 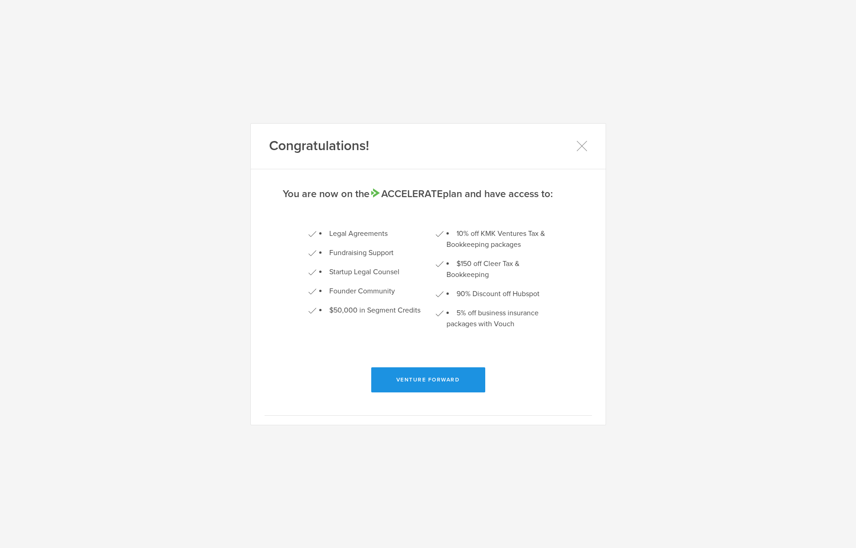 What do you see at coordinates (406, 194) in the screenshot?
I see `span: Accelerate` at bounding box center [406, 194].